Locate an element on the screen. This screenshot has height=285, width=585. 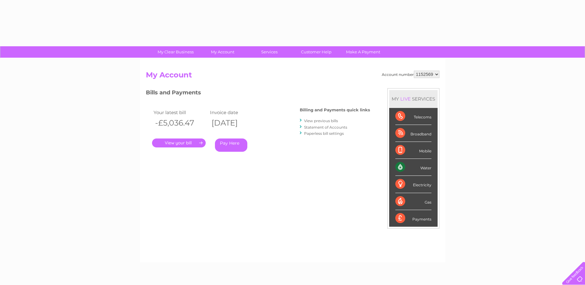
div: LIVE is located at coordinates (405, 99).